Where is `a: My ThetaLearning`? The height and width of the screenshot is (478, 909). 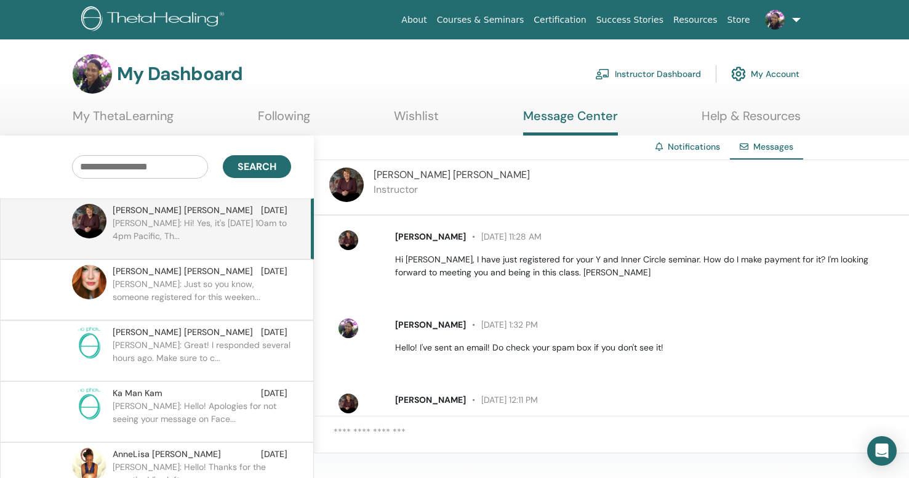 a: My ThetaLearning is located at coordinates (123, 120).